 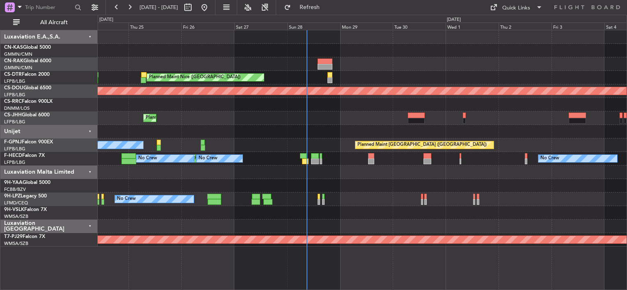 I want to click on span: CN-KAS, so click(x=14, y=48).